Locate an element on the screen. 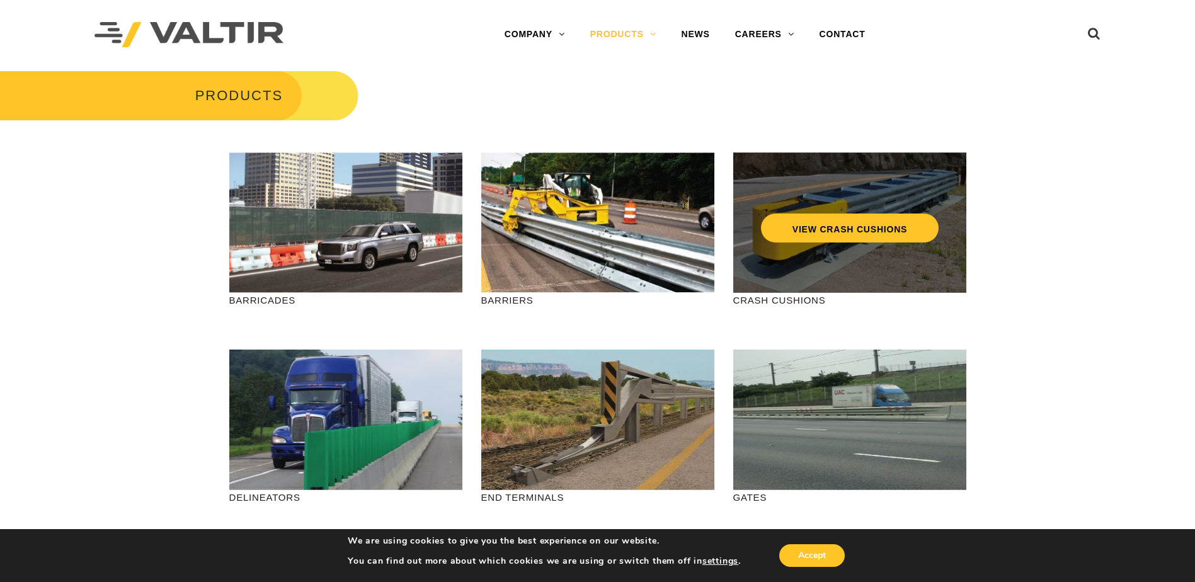 The image size is (1195, 582). a: CAREERS is located at coordinates (765, 35).